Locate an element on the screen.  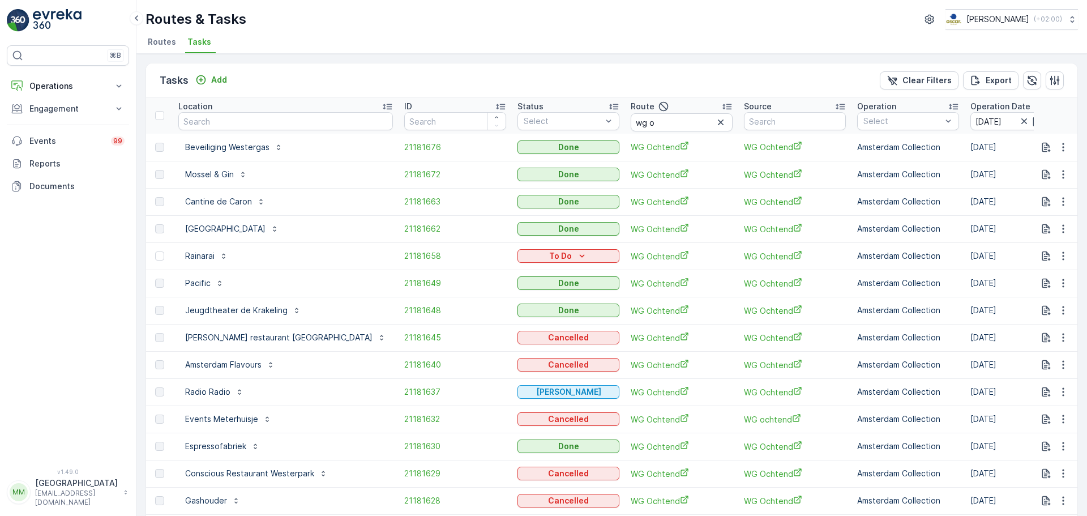
span: Tasks is located at coordinates (199, 42).